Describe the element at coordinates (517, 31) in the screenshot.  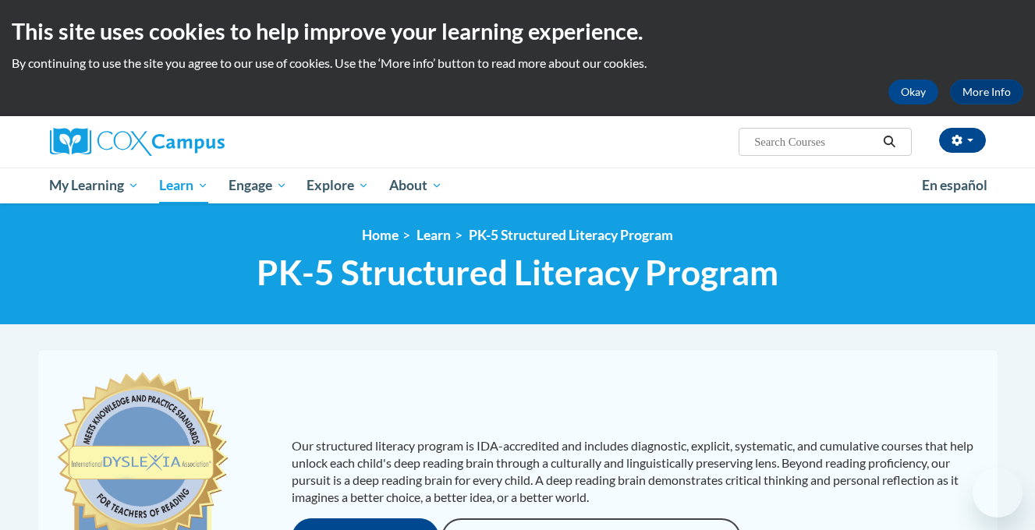
I see `h2: This site uses cookies to help improve your learning experience.` at that location.